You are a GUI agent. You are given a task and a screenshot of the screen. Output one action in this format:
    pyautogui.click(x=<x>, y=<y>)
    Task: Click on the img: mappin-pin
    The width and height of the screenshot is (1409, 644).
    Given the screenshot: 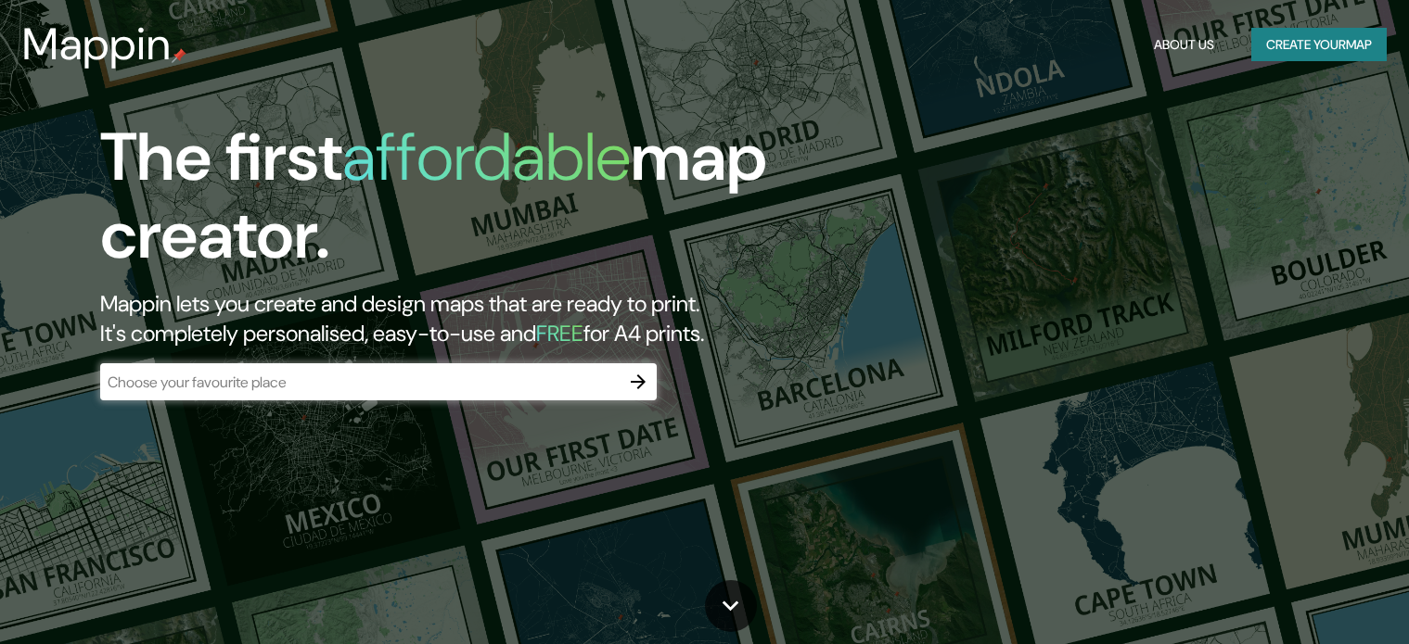 What is the action you would take?
    pyautogui.click(x=179, y=56)
    